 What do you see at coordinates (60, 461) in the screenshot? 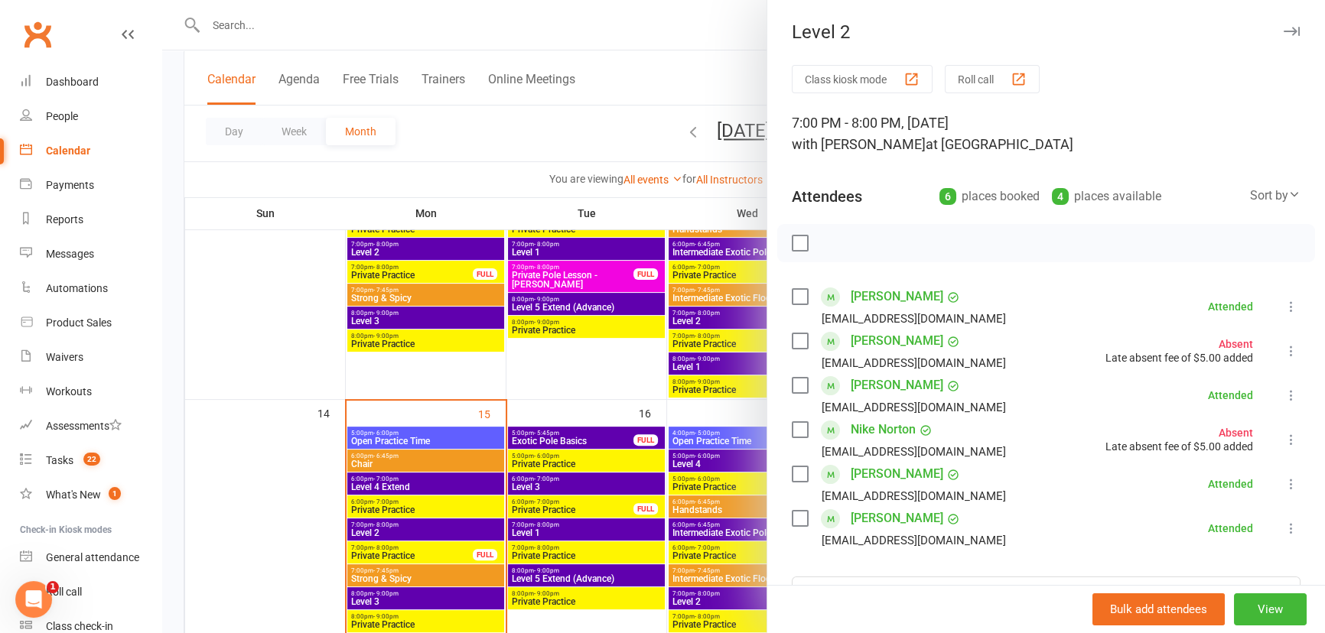
I see `div: Tasks` at bounding box center [60, 461].